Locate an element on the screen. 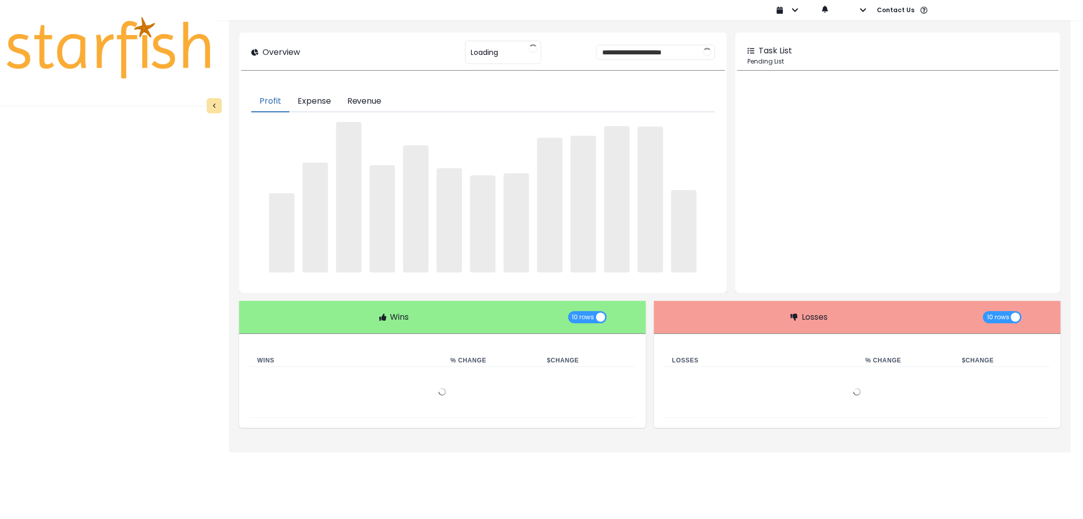  p: Pending List is located at coordinates (898, 61).